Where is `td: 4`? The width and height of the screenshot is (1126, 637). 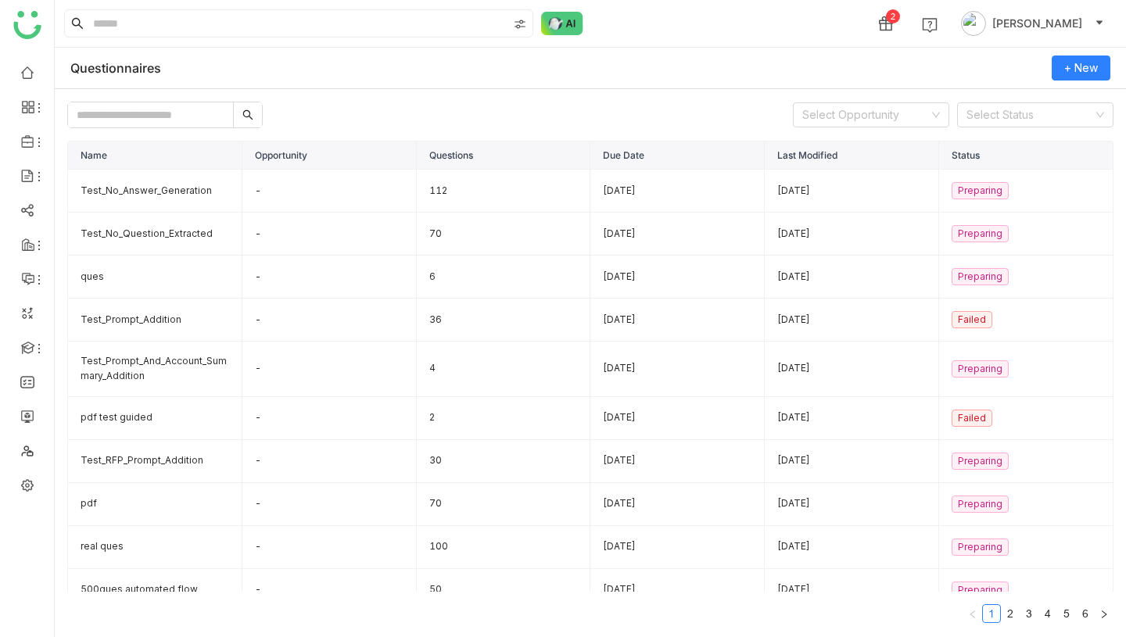
td: 4 is located at coordinates (503, 369).